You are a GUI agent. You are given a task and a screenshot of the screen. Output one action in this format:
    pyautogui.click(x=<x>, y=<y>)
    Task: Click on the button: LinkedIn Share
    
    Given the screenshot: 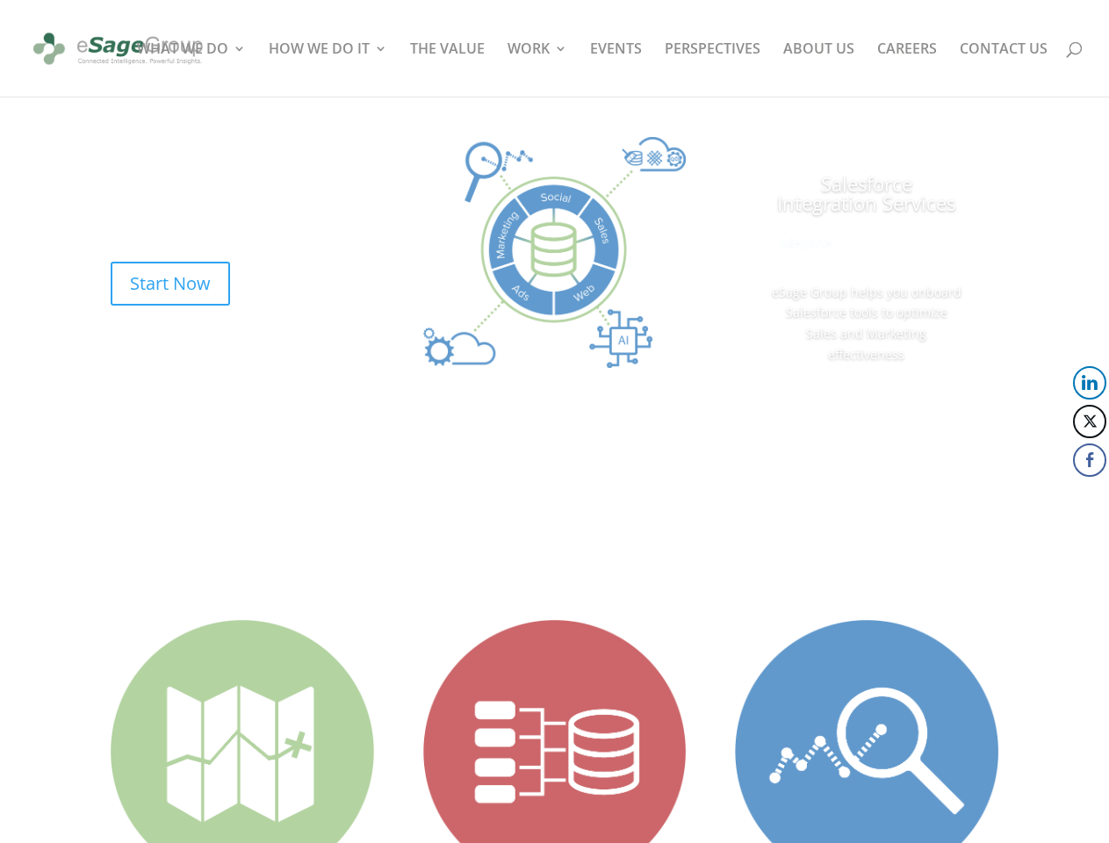 What is the action you would take?
    pyautogui.click(x=1089, y=383)
    